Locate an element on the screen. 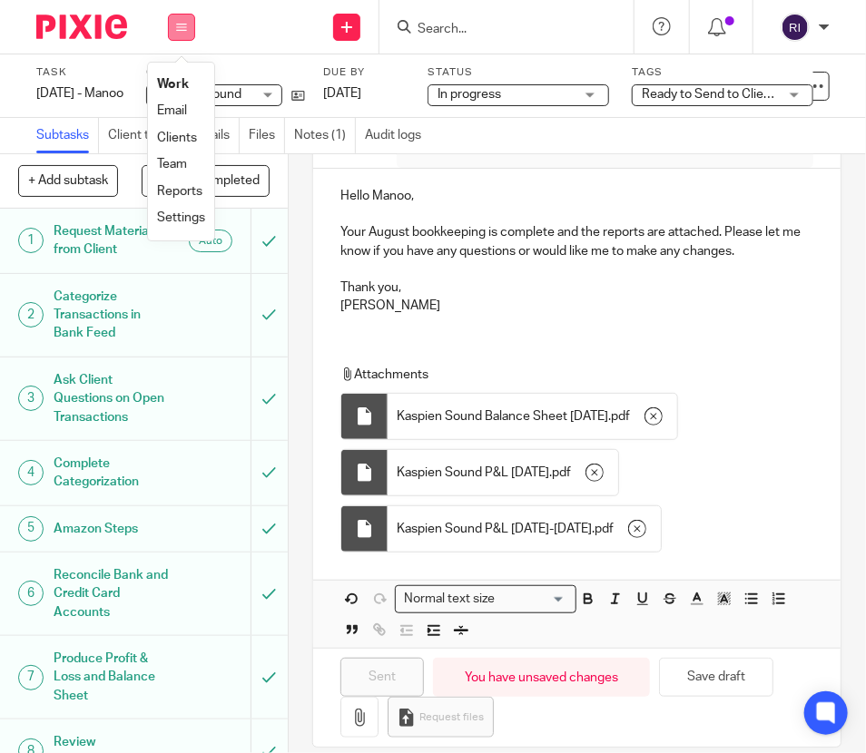 The image size is (866, 753). div: 5 is located at coordinates (31, 529).